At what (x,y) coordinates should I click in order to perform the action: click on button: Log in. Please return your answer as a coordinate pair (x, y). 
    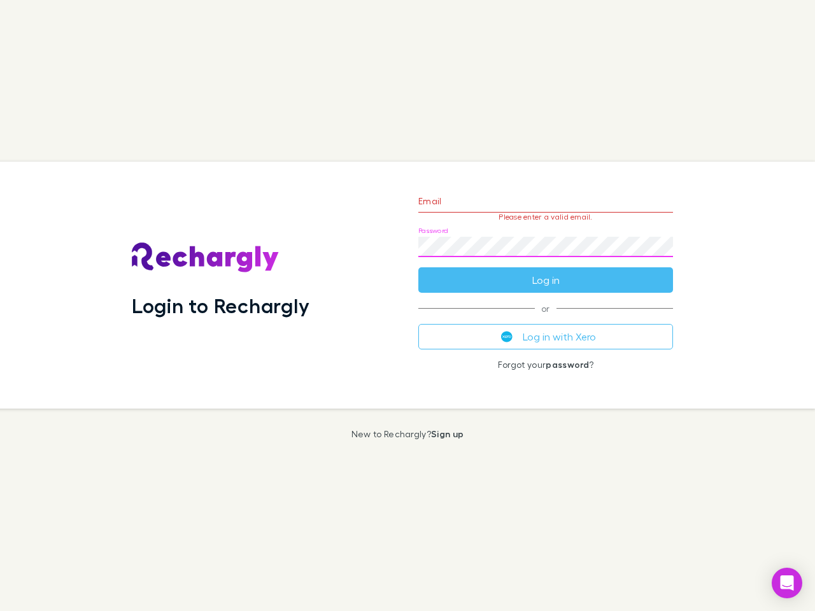
    Looking at the image, I should click on (546, 280).